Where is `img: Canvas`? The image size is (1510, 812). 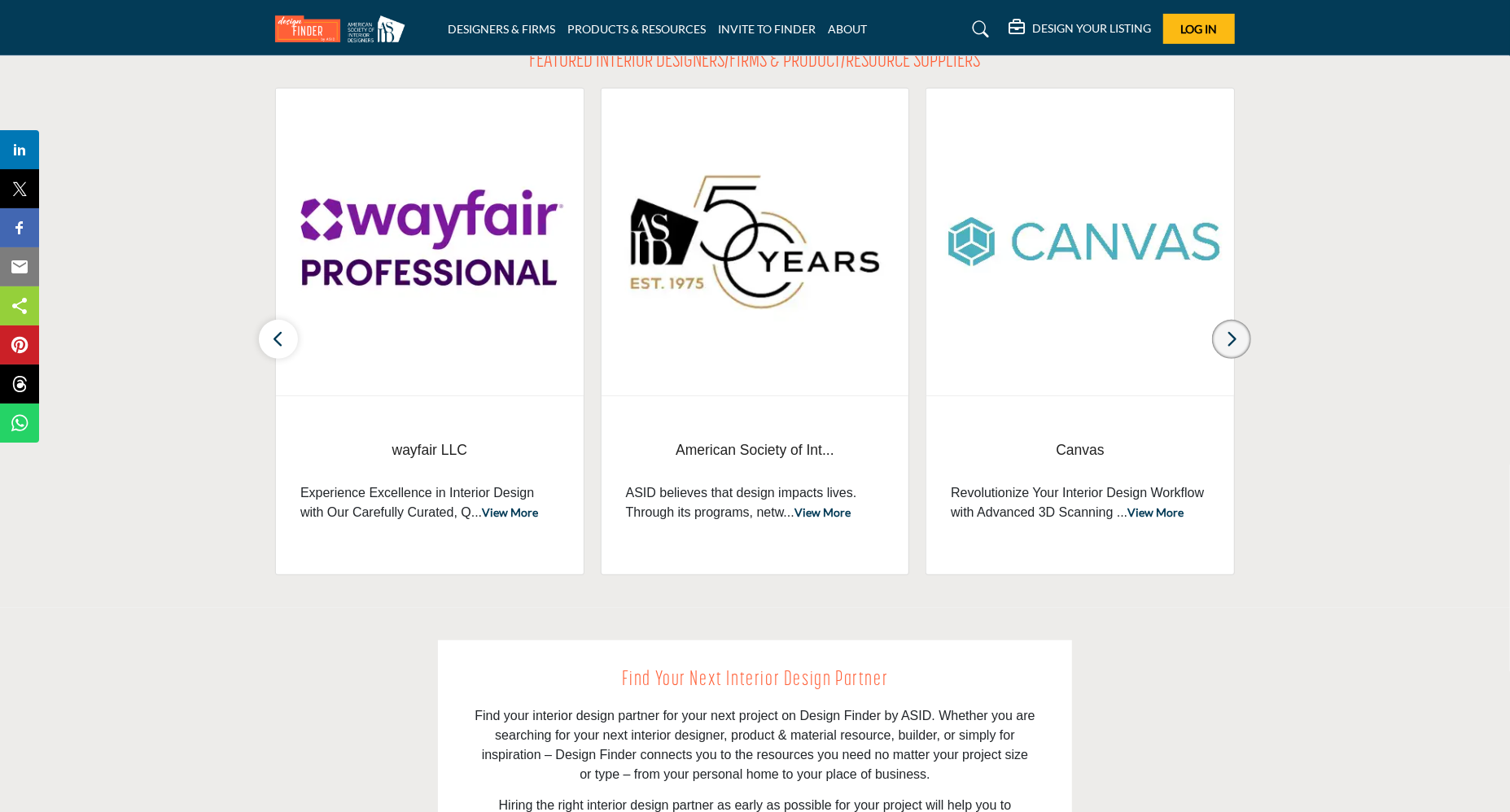
img: Canvas is located at coordinates (1080, 242).